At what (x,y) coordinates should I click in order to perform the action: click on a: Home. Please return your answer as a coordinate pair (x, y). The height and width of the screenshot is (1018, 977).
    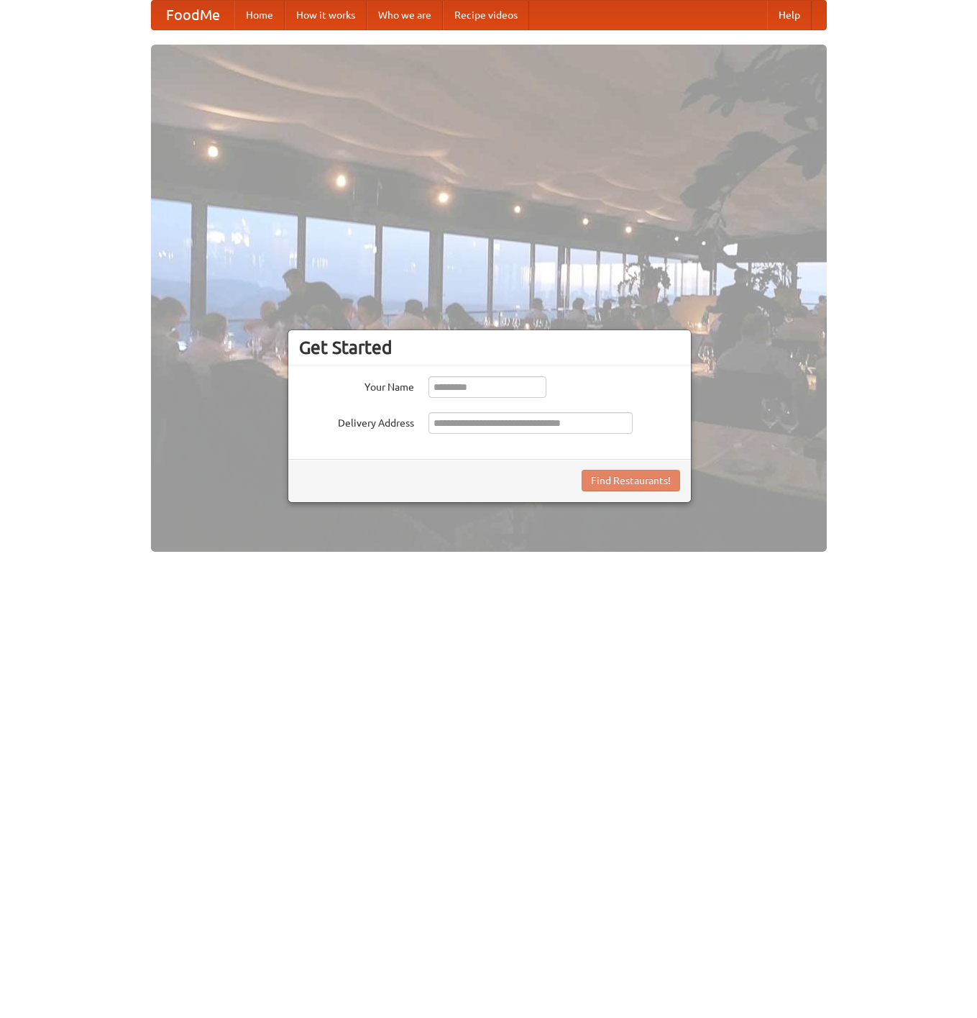
    Looking at the image, I should click on (260, 15).